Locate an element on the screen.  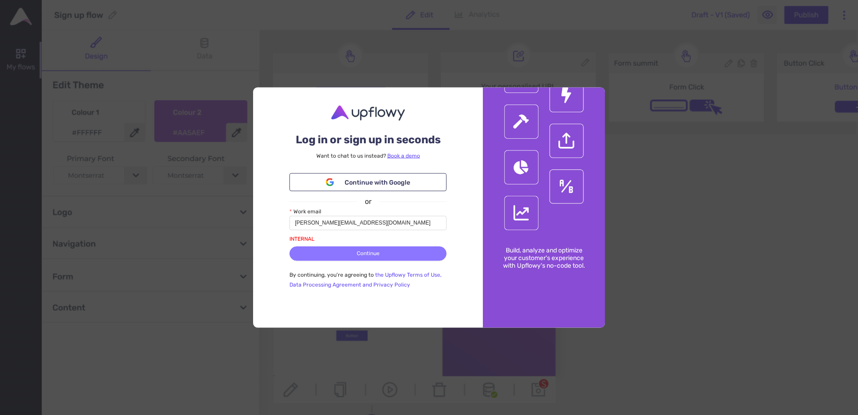
span: Continue with Google is located at coordinates (377, 182).